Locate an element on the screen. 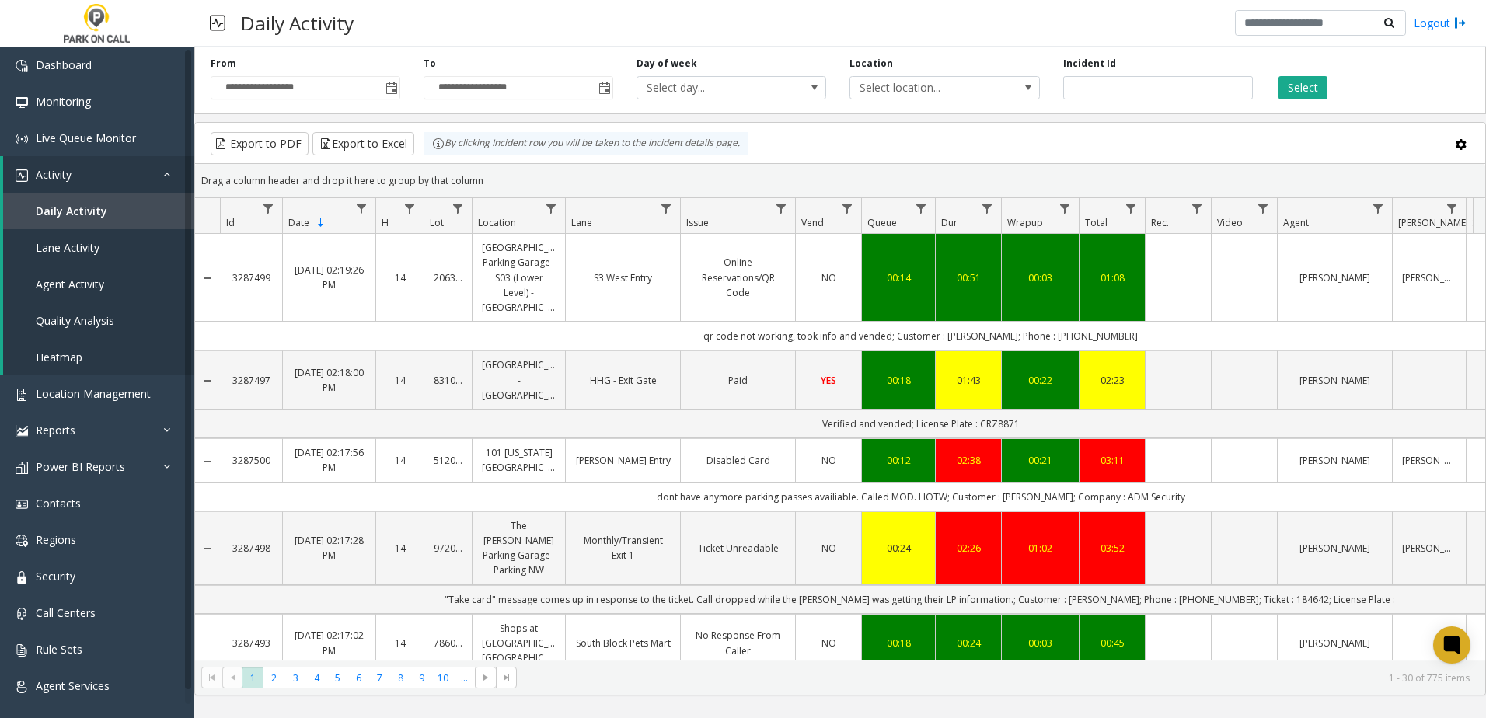 The height and width of the screenshot is (718, 1486). a: South Block Pets Mart is located at coordinates (623, 643).